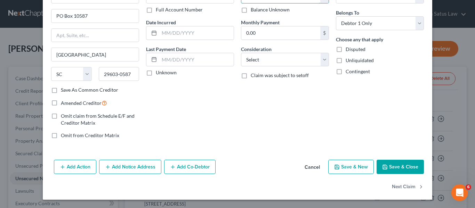  Describe the element at coordinates (351, 167) in the screenshot. I see `button: Save & New` at that location.